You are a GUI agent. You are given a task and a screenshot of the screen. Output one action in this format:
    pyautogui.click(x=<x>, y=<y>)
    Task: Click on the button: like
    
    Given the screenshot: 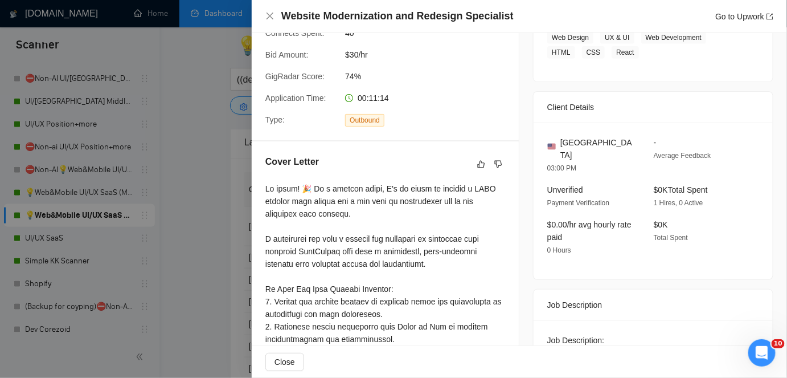 What is the action you would take?
    pyautogui.click(x=481, y=164)
    